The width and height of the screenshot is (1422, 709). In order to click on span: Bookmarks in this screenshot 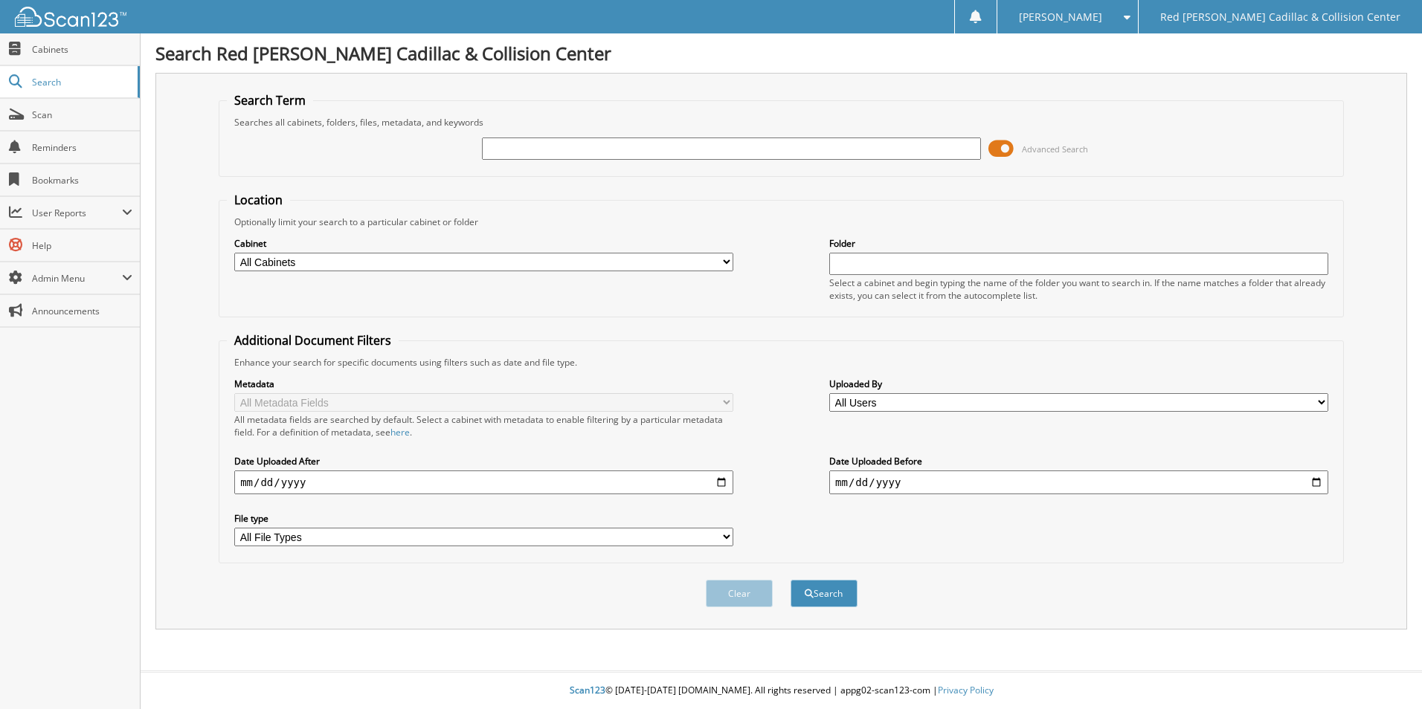, I will do `click(82, 180)`.